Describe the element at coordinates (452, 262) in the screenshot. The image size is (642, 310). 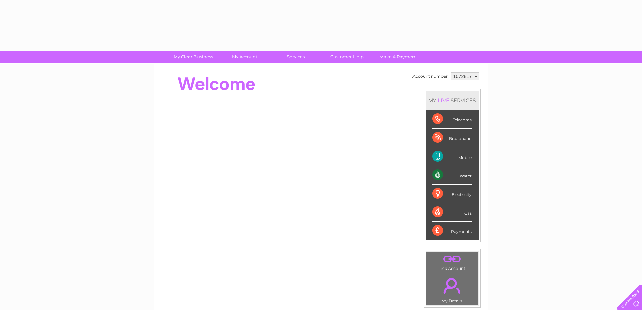
I see `td: Link Account` at that location.